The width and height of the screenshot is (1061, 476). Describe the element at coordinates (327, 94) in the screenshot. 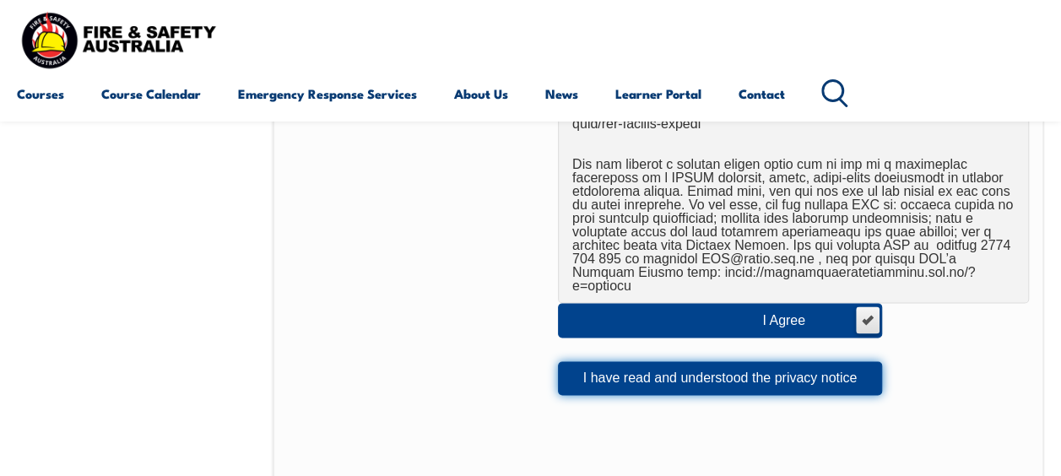

I see `a: Emergency Response Services` at that location.